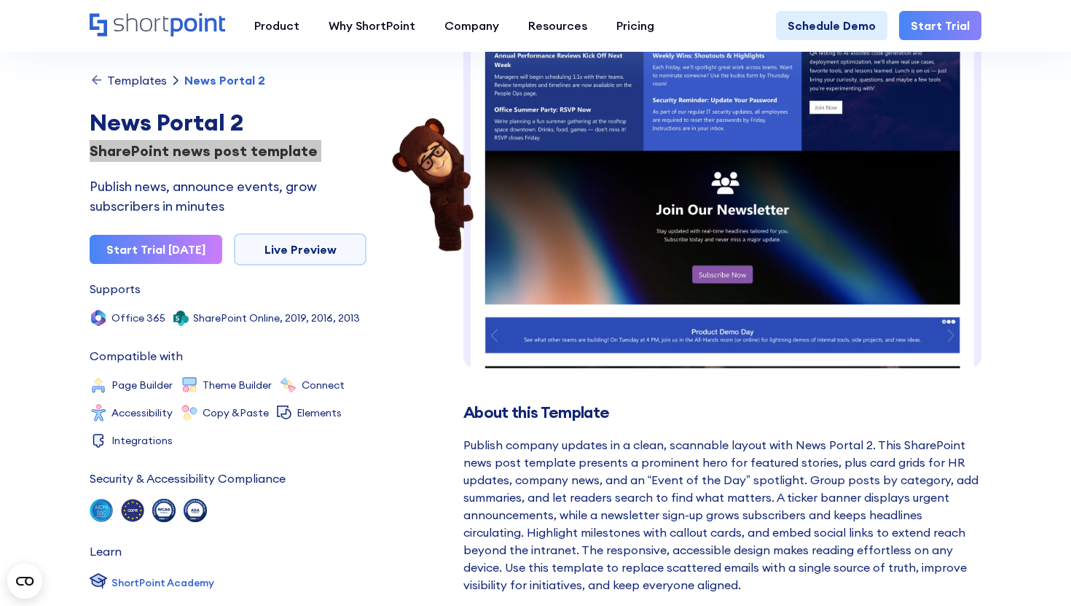 The width and height of the screenshot is (1071, 606). What do you see at coordinates (636, 26) in the screenshot?
I see `a: Pricing` at bounding box center [636, 26].